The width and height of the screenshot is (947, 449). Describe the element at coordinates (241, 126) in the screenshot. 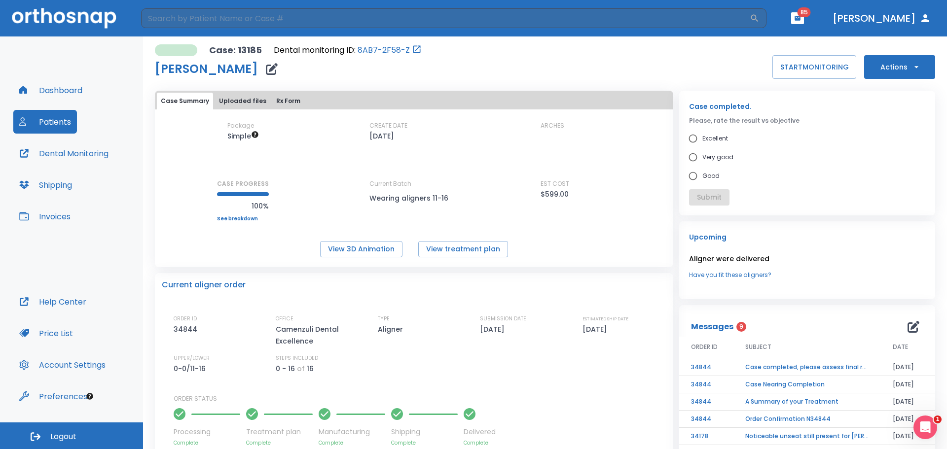

I see `p: Package` at that location.